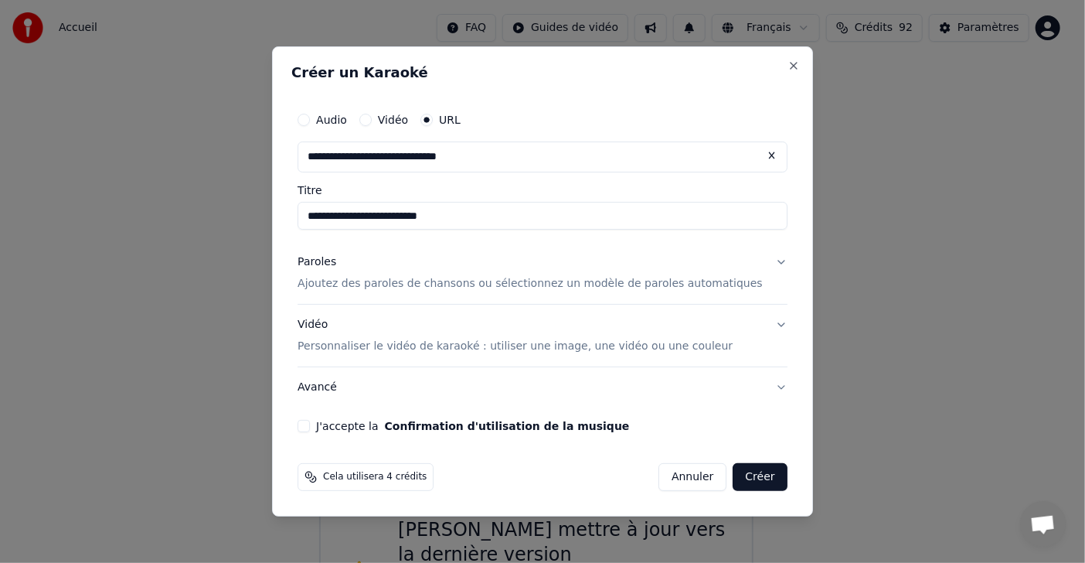 The image size is (1085, 563). I want to click on div: Vidéo, so click(515, 335).